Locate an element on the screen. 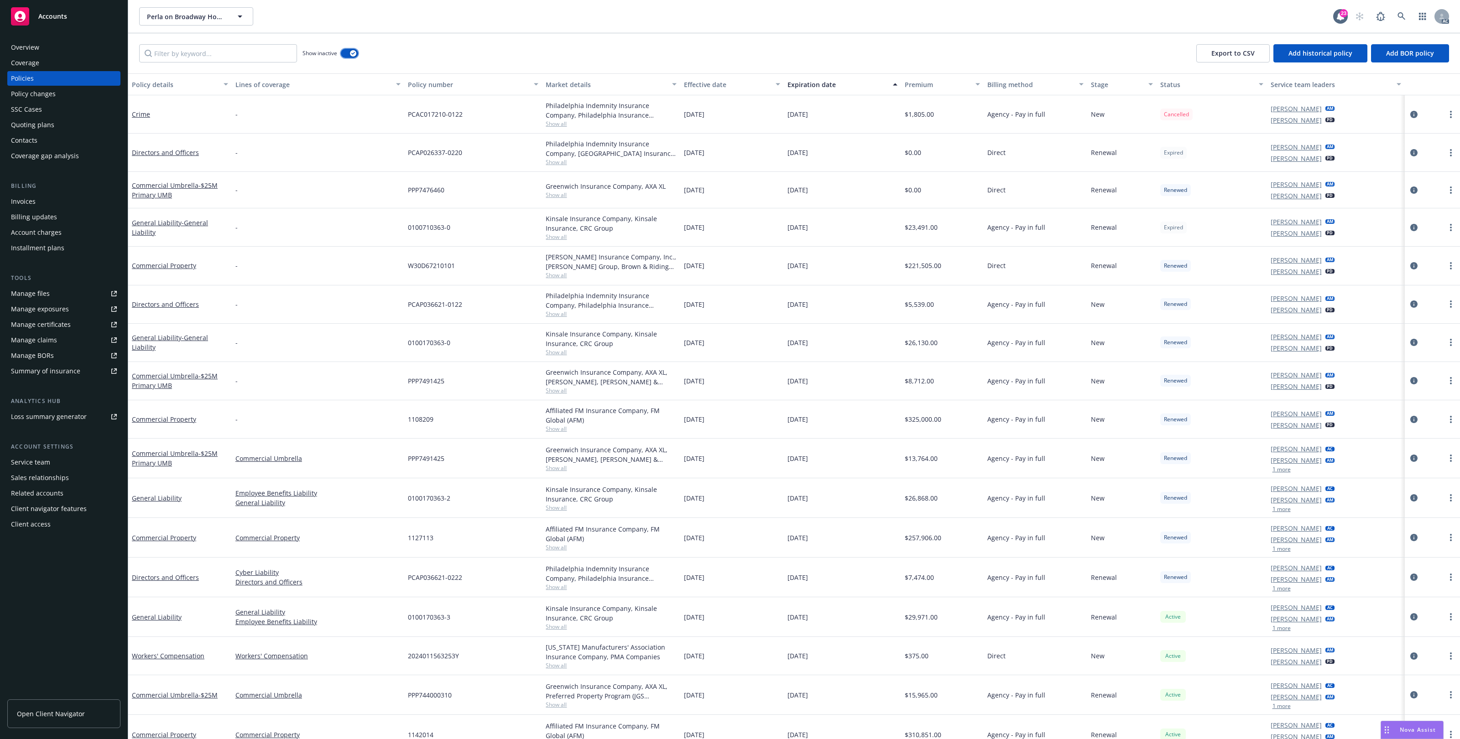 The width and height of the screenshot is (1460, 739). a: Service team is located at coordinates (64, 463).